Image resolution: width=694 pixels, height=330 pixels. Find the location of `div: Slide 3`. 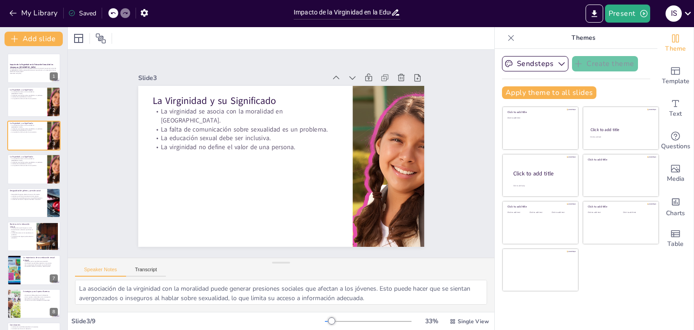

div: Slide 3 is located at coordinates (232, 78).